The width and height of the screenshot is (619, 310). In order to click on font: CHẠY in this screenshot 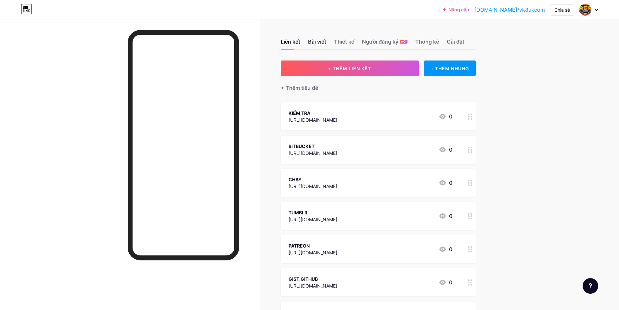, I will do `click(295, 179)`.